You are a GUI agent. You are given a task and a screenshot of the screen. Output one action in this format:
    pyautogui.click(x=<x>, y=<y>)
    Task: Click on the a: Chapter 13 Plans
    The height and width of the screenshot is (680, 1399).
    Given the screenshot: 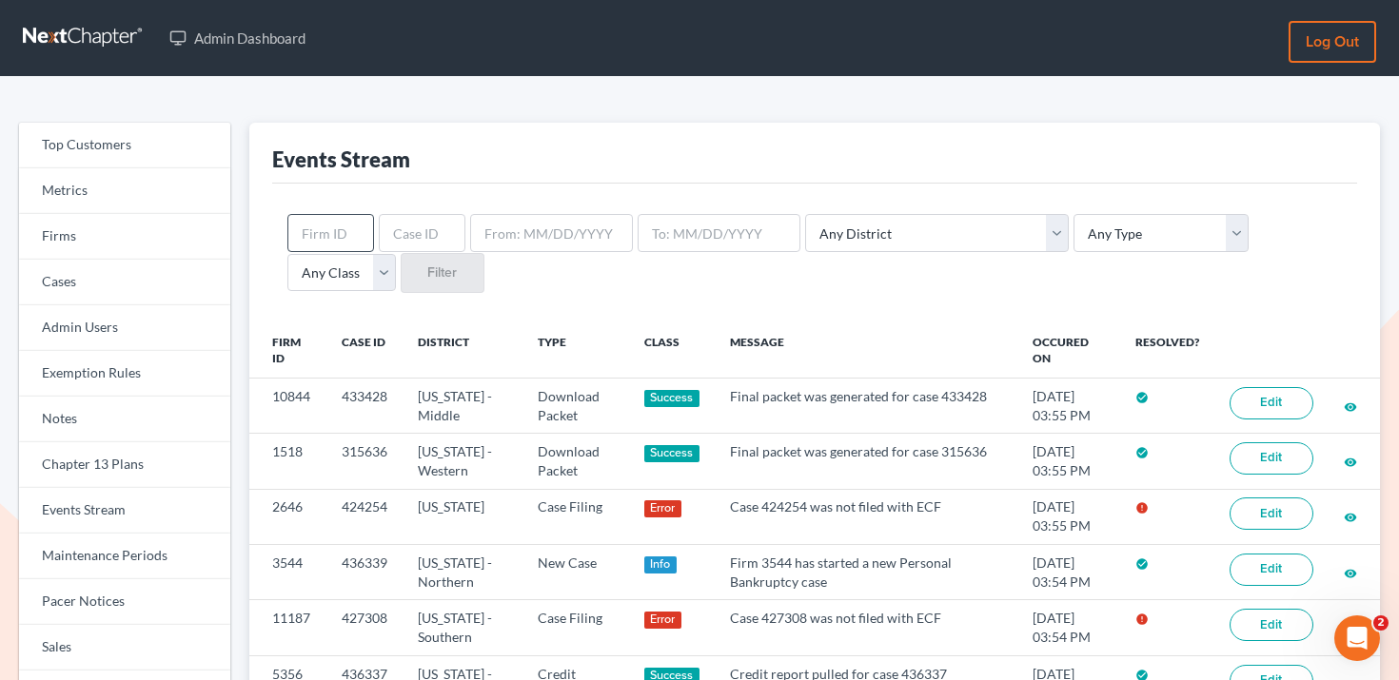 What is the action you would take?
    pyautogui.click(x=125, y=465)
    